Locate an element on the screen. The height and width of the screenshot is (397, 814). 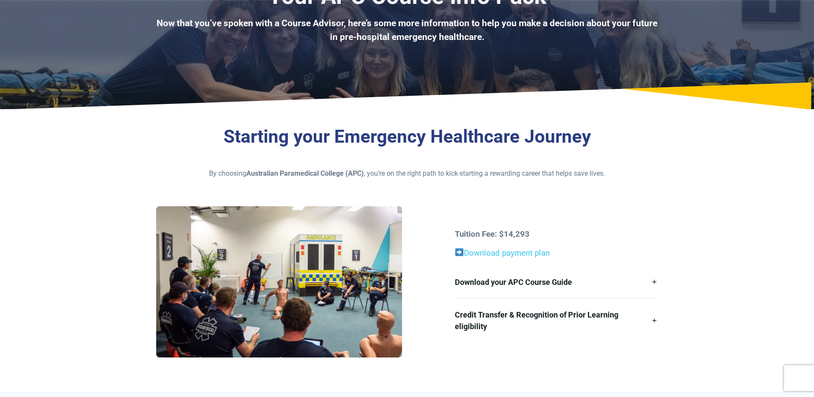
h3: Starting your Emergency Healthcare Journey is located at coordinates (407, 136).